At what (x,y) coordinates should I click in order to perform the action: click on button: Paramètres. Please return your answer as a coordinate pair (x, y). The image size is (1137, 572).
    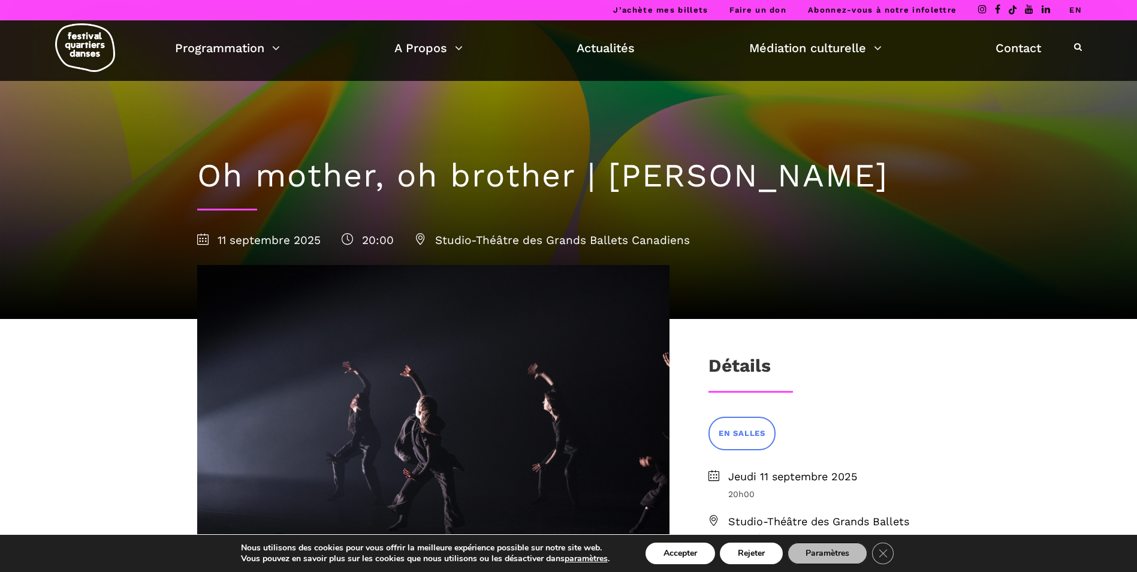
    Looking at the image, I should click on (827, 553).